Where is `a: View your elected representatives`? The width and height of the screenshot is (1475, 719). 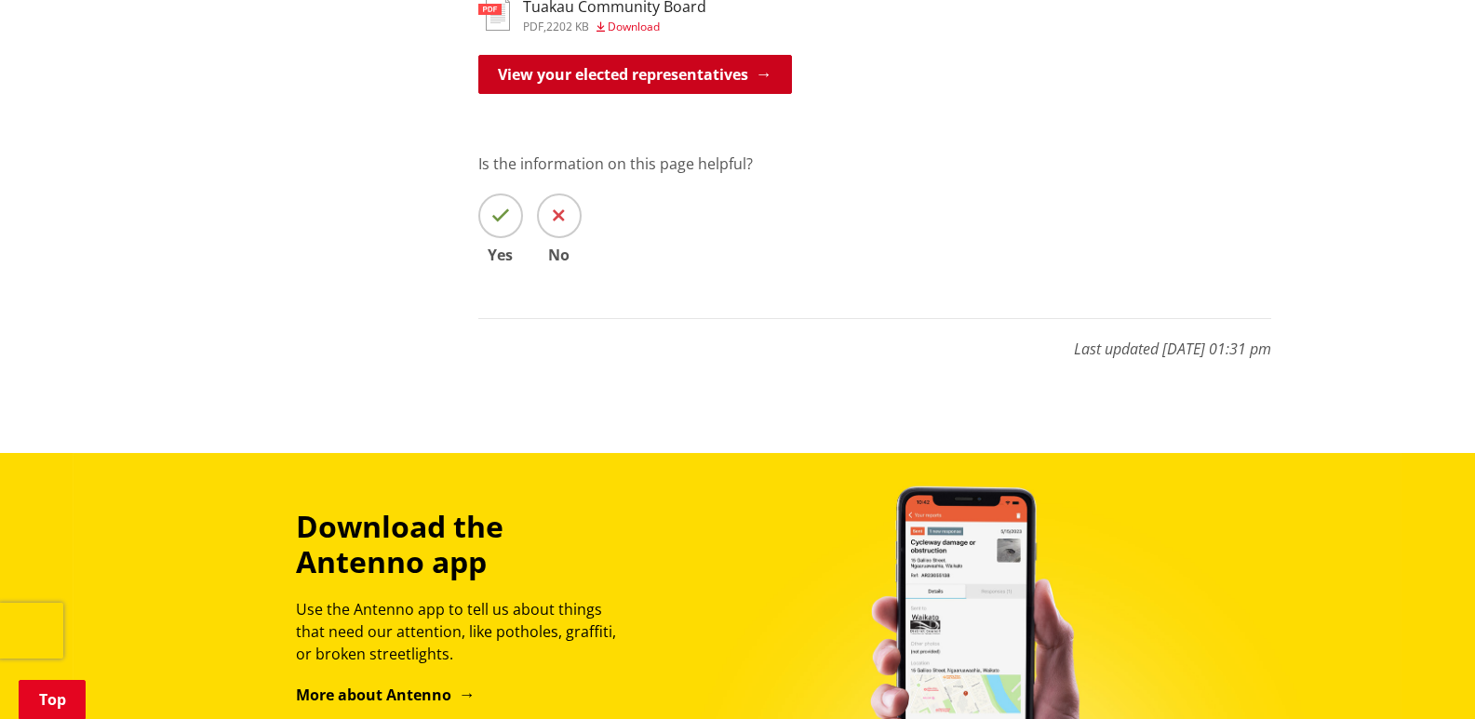
a: View your elected representatives is located at coordinates (635, 74).